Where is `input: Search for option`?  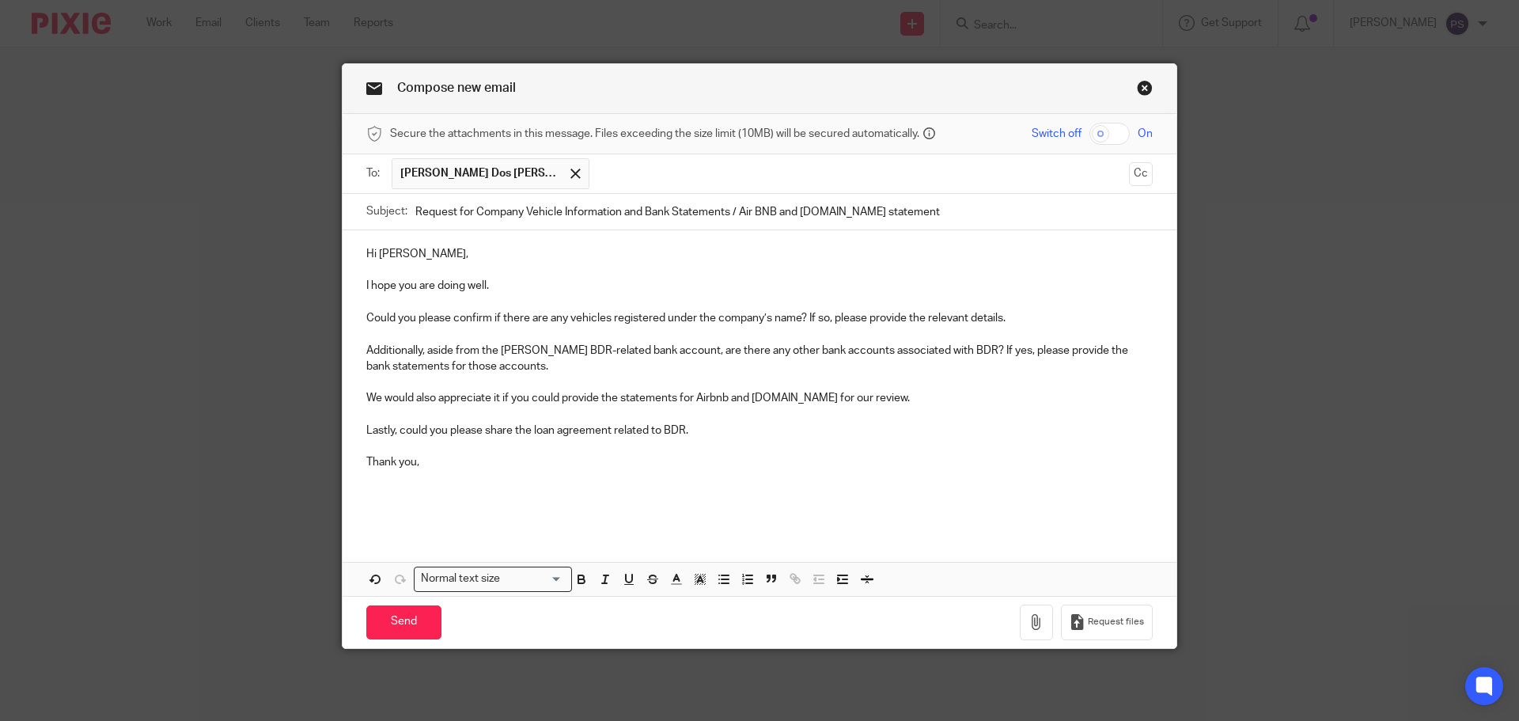 input: Search for option is located at coordinates (534, 578).